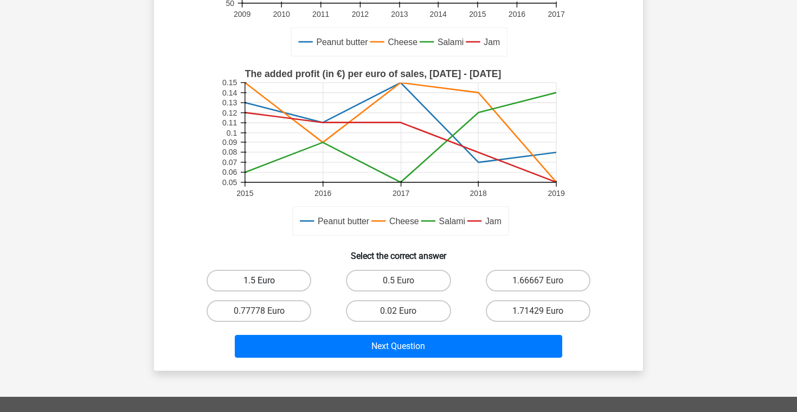  Describe the element at coordinates (399, 346) in the screenshot. I see `button: Next Question` at that location.